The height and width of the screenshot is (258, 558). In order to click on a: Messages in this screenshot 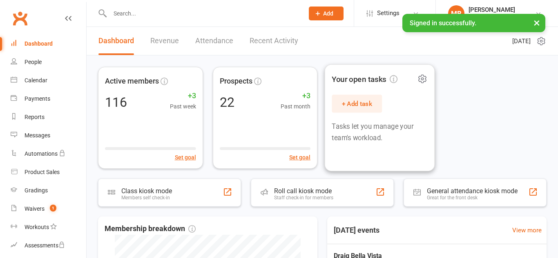, I will do `click(48, 136)`.